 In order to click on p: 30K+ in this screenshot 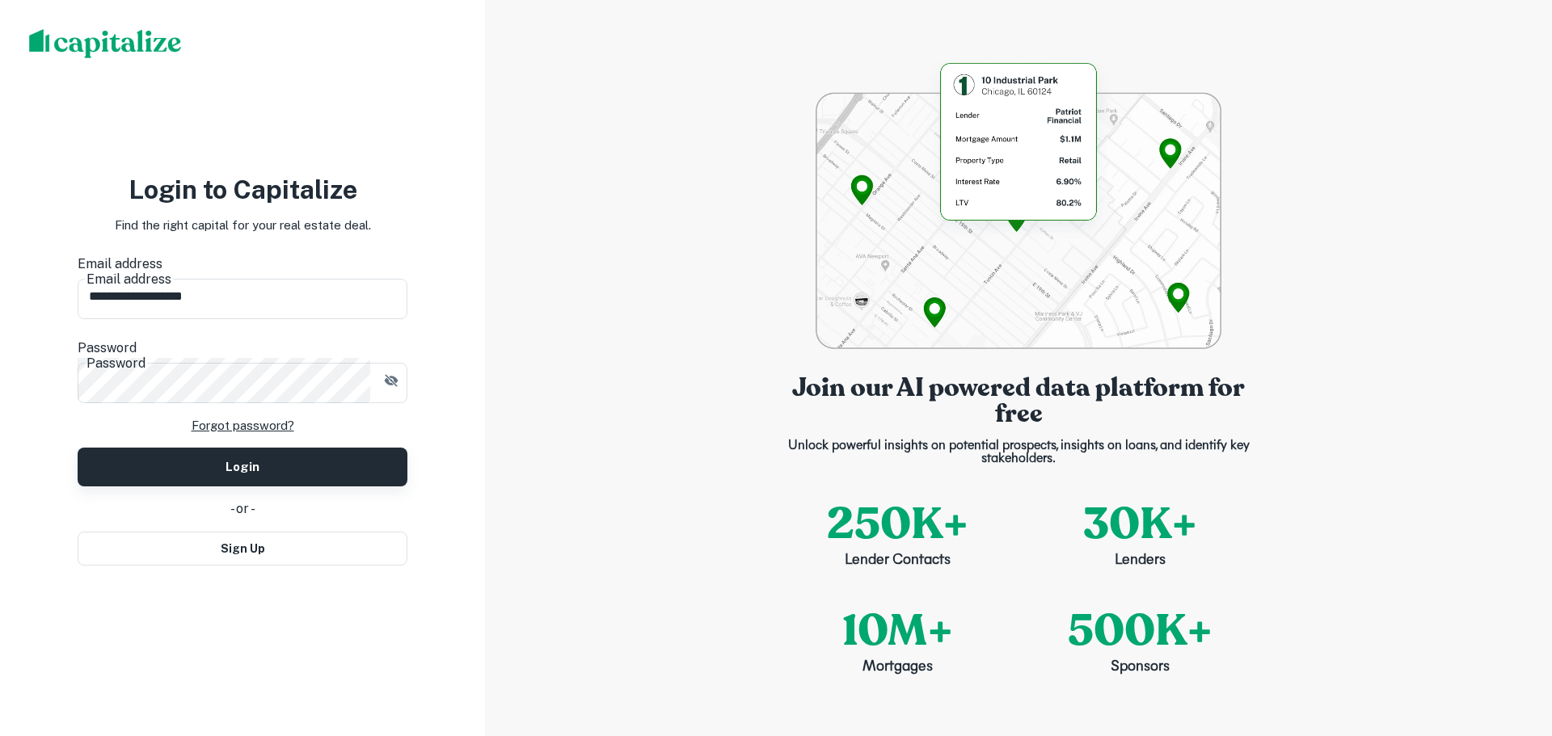, I will do `click(1140, 524)`.